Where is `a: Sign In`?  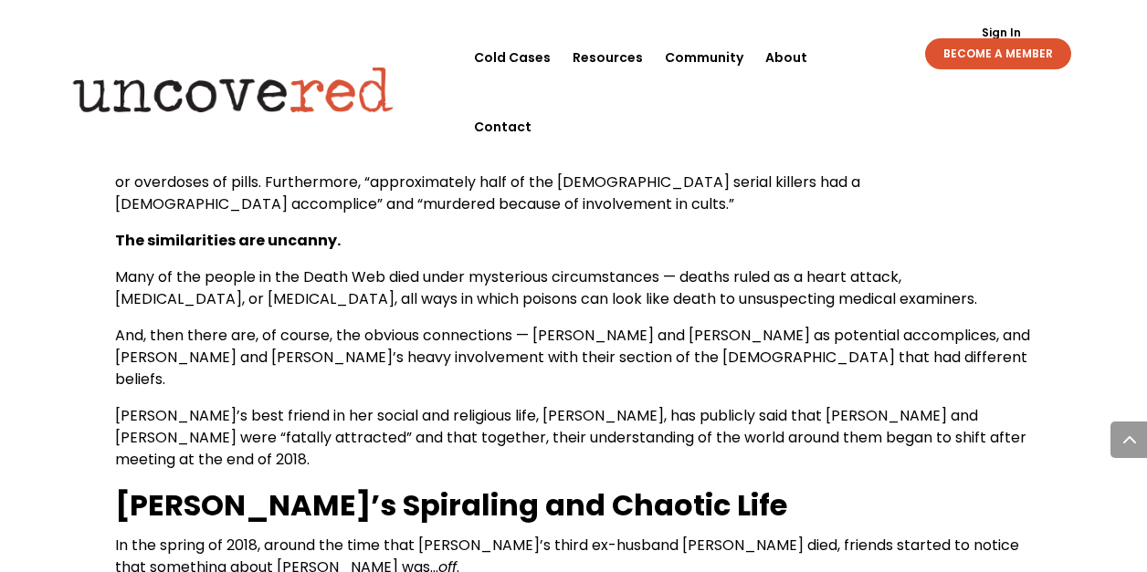 a: Sign In is located at coordinates (1001, 33).